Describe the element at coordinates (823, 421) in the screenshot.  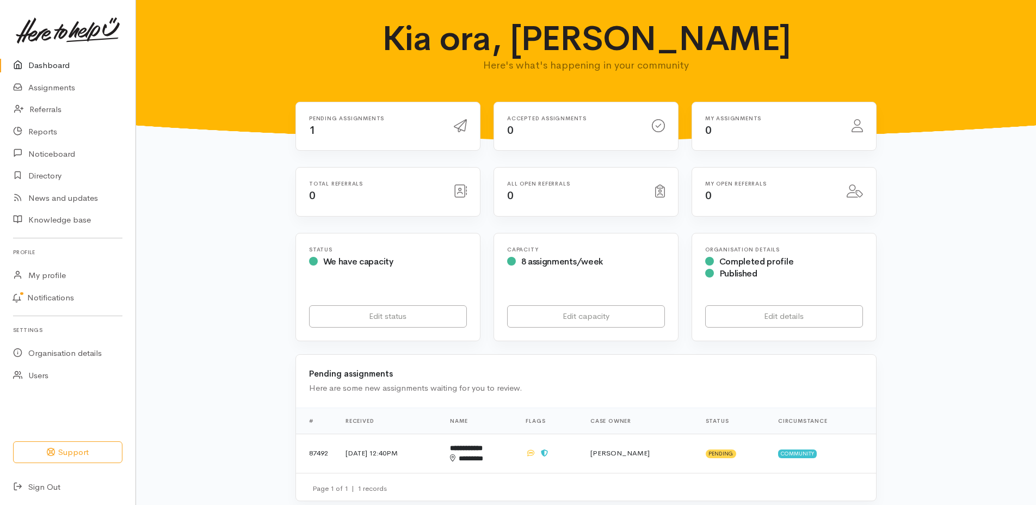
I see `th: Circumstance` at that location.